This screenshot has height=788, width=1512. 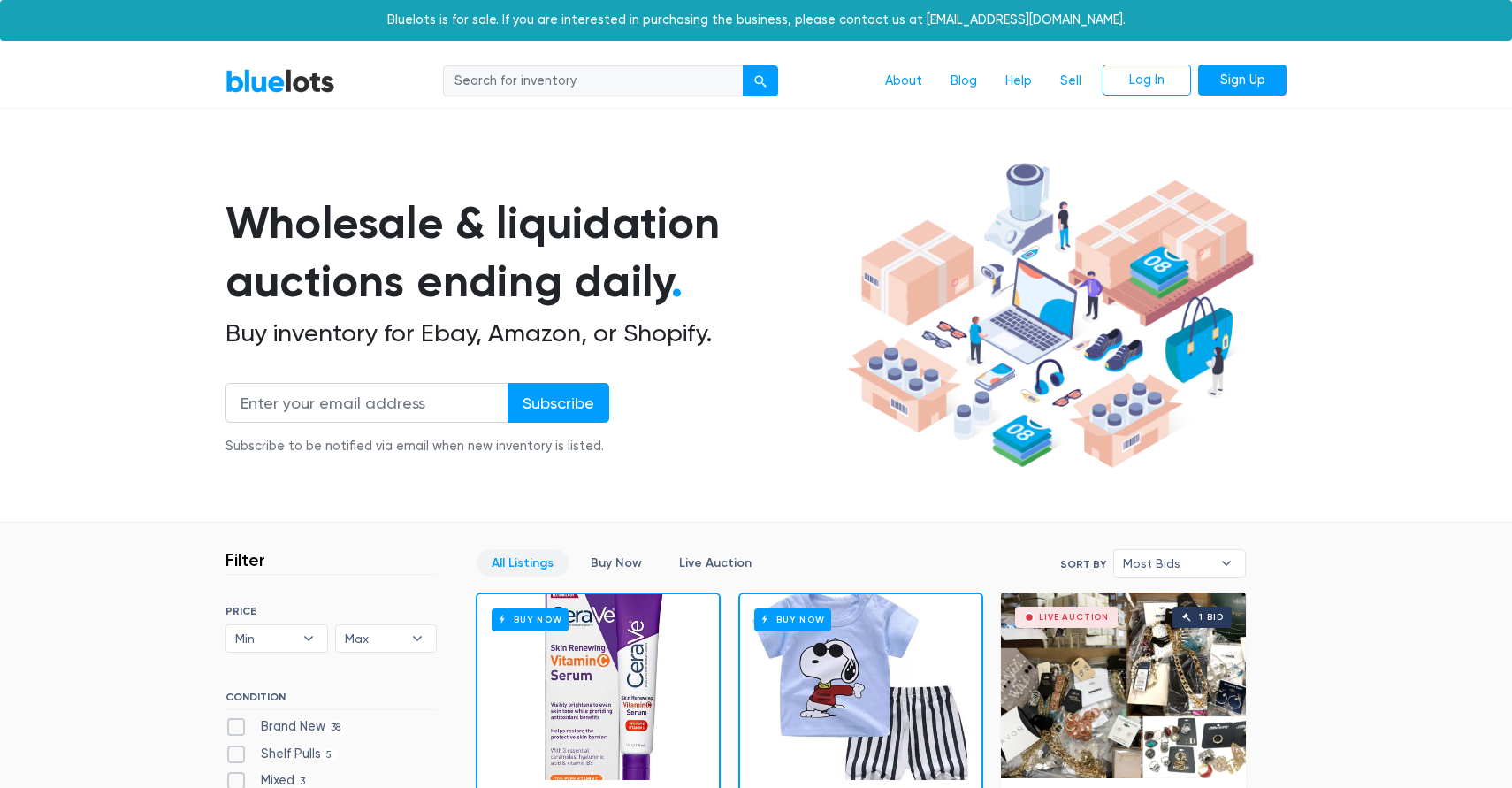 I want to click on input: Subscribe, so click(x=558, y=402).